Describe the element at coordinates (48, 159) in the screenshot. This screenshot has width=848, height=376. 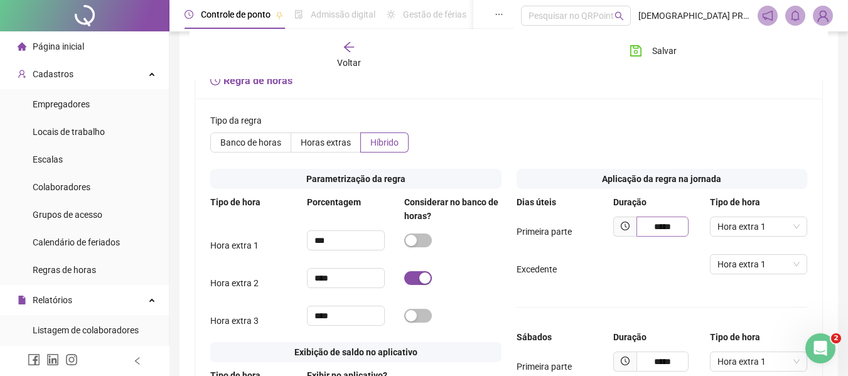
I see `span: Escalas` at that location.